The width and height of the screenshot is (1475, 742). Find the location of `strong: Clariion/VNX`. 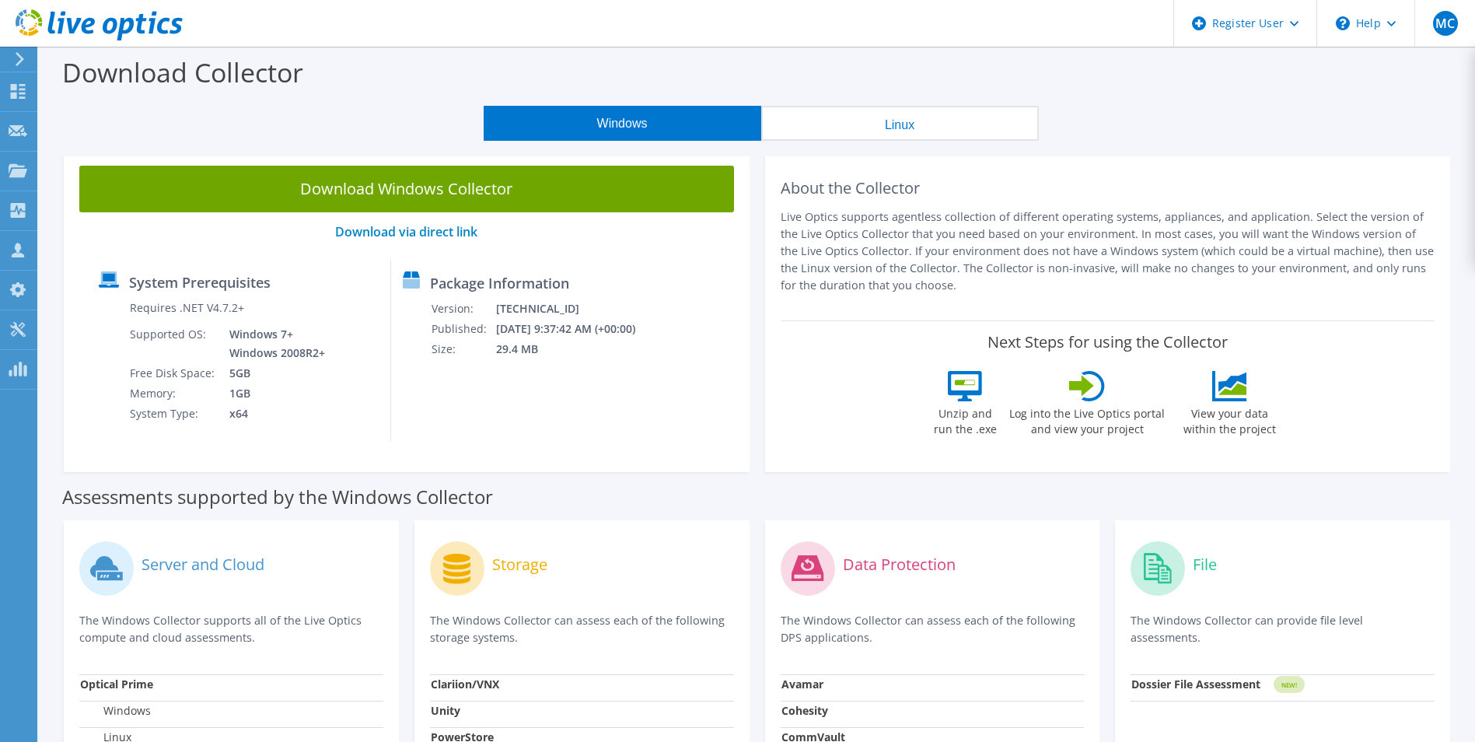

strong: Clariion/VNX is located at coordinates (465, 683).